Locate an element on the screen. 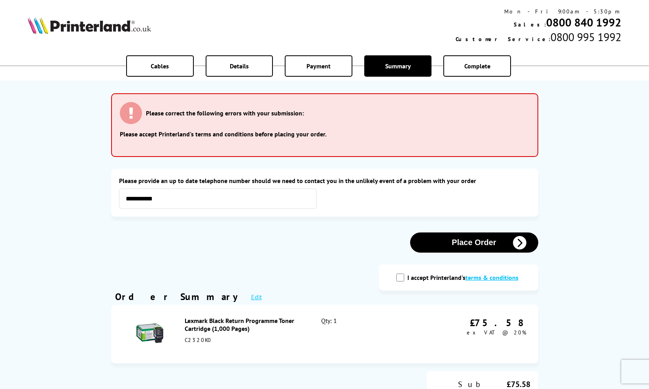  a: Edit is located at coordinates (256, 297).